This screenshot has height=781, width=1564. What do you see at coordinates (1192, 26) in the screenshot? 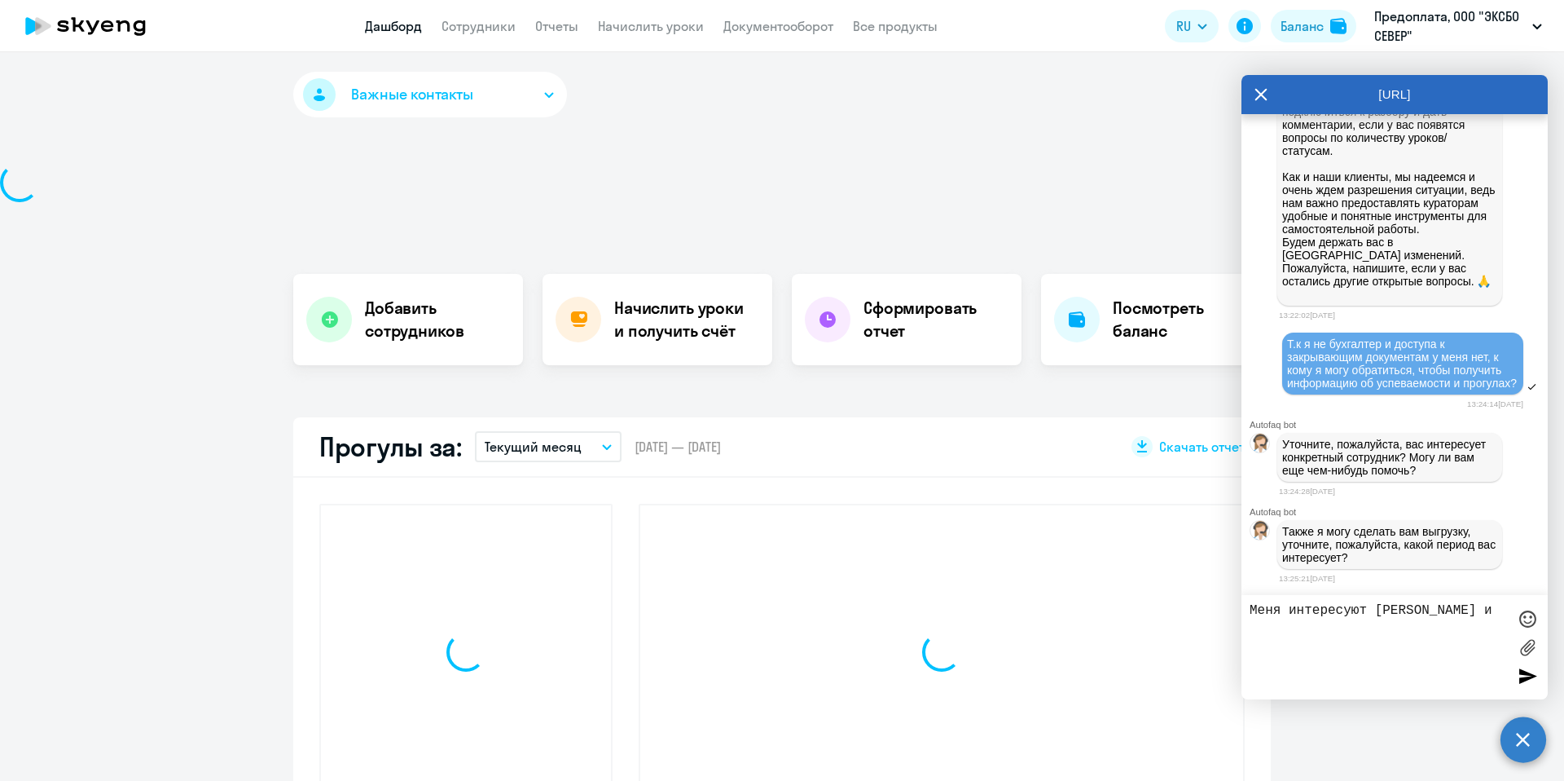
I see `button: RU` at bounding box center [1192, 26].